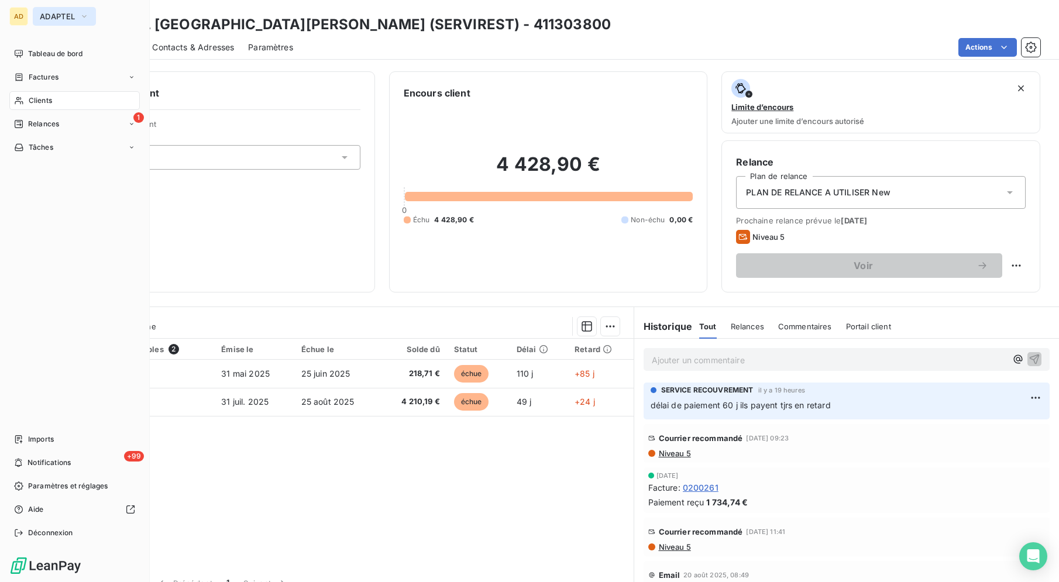 Image resolution: width=1059 pixels, height=582 pixels. Describe the element at coordinates (818, 193) in the screenshot. I see `span: PLAN DE RELANCE A UTILISER New` at that location.